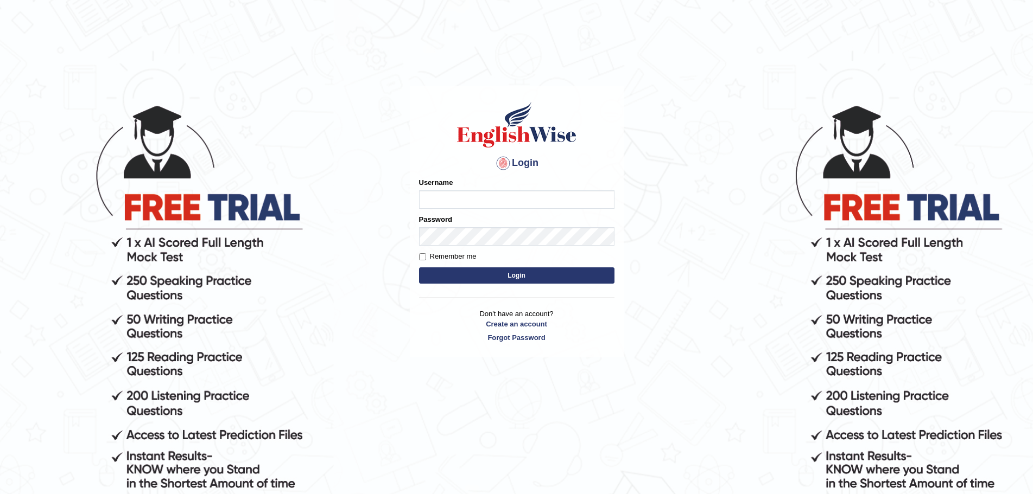 The image size is (1033, 494). Describe the element at coordinates (448, 257) in the screenshot. I see `label: Remember me` at that location.